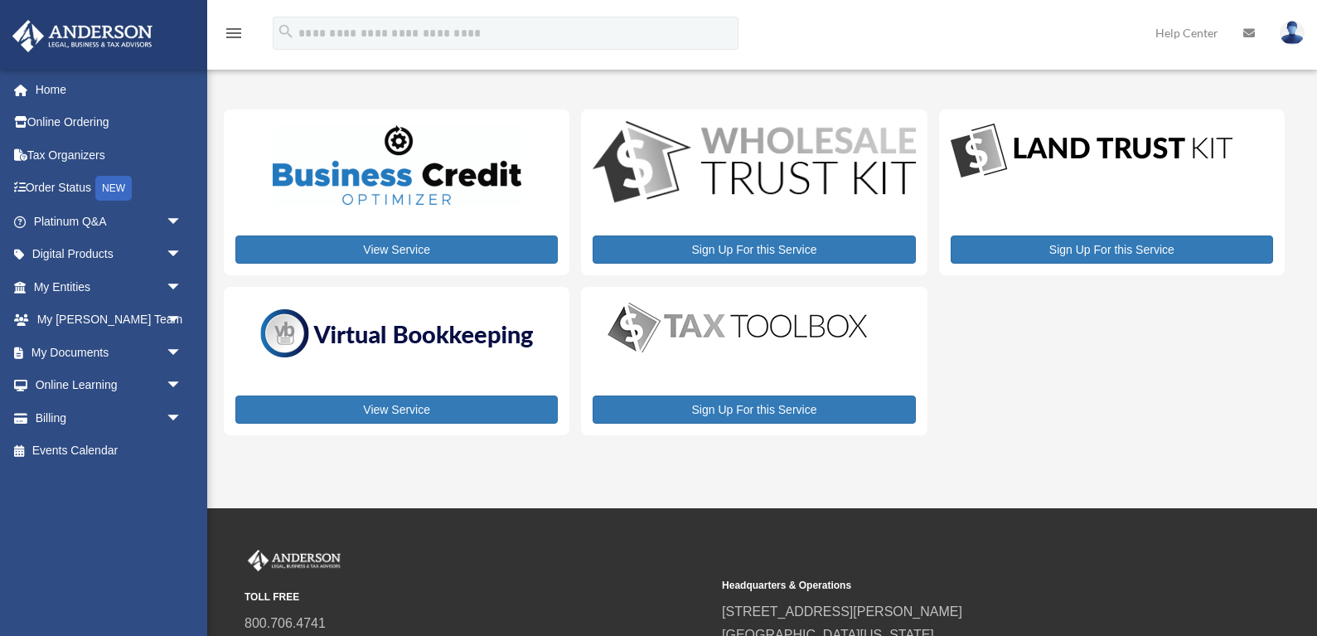 The height and width of the screenshot is (636, 1317). Describe the element at coordinates (109, 123) in the screenshot. I see `a: Online Ordering` at that location.